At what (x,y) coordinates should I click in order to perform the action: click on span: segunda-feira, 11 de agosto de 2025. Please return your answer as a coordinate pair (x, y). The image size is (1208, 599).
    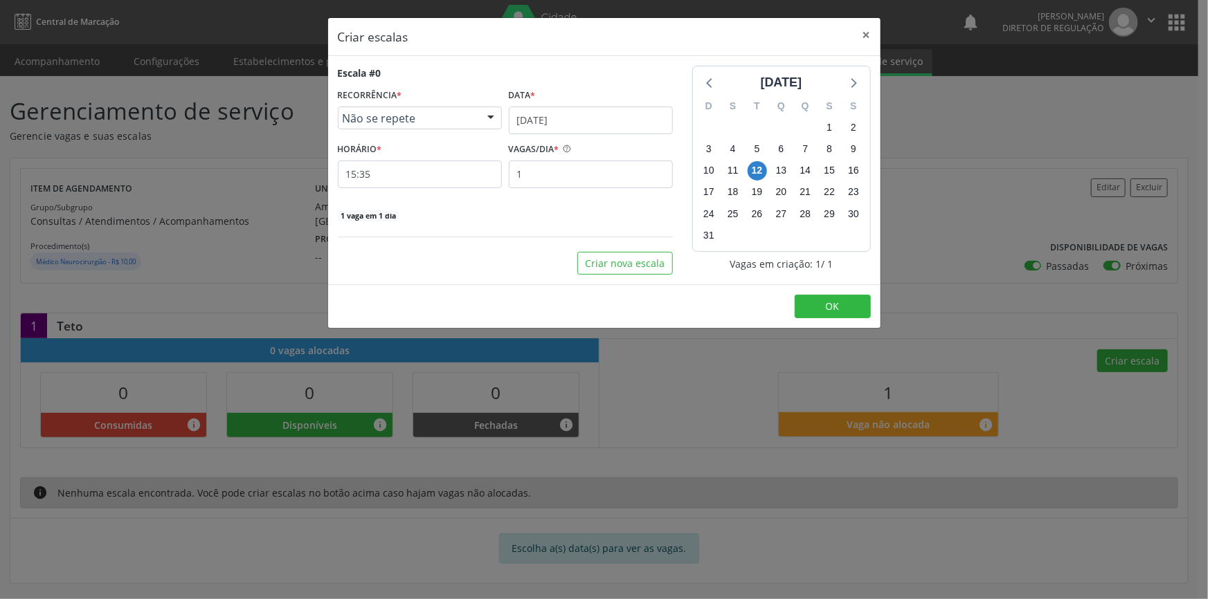
    Looking at the image, I should click on (733, 171).